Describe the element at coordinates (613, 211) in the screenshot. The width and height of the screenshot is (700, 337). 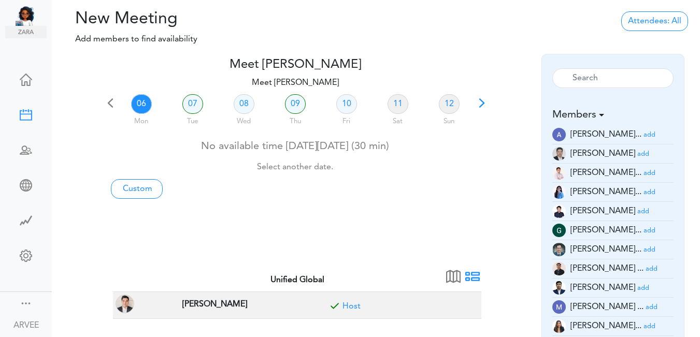
I see `li: Tax Admin (e.dayan@unified-accounting.com)` at that location.